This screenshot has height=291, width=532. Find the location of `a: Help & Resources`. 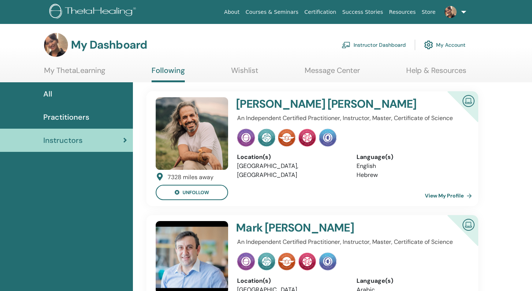

a: Help & Resources is located at coordinates (436, 73).